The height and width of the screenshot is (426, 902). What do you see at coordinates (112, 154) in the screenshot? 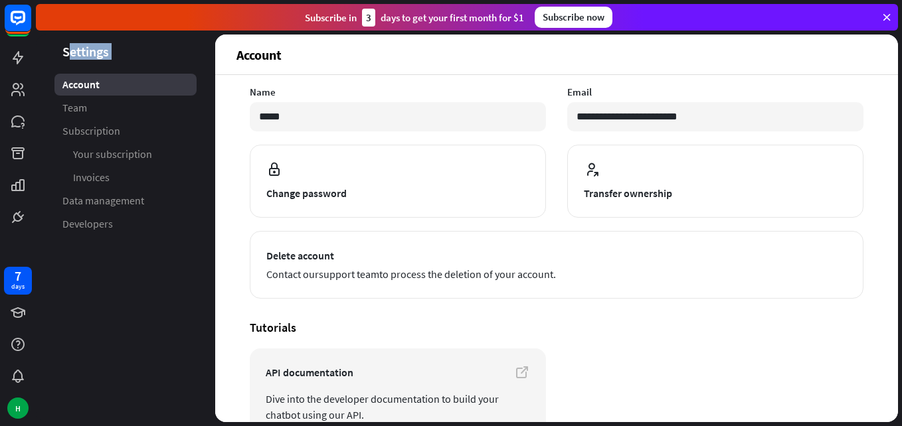
I see `span: Your subscription` at bounding box center [112, 154].